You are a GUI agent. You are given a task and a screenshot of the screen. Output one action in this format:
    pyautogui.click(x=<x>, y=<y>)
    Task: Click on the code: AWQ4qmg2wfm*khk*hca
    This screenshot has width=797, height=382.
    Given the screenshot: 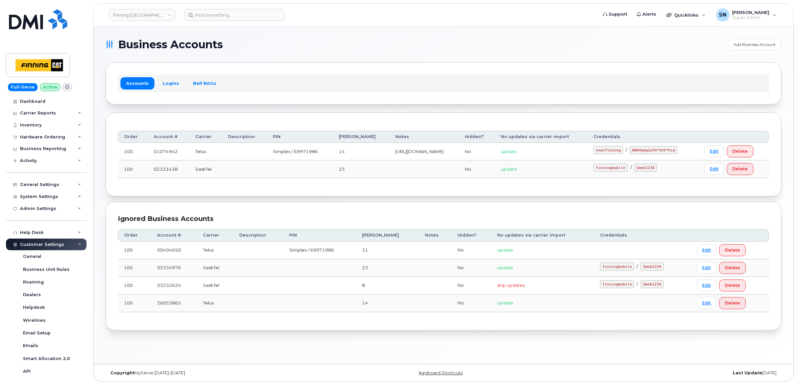 What is the action you would take?
    pyautogui.click(x=653, y=150)
    